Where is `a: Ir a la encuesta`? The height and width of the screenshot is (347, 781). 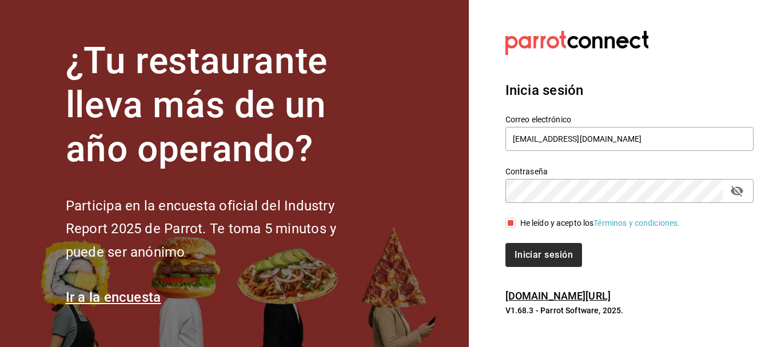 a: Ir a la encuesta is located at coordinates (113, 297).